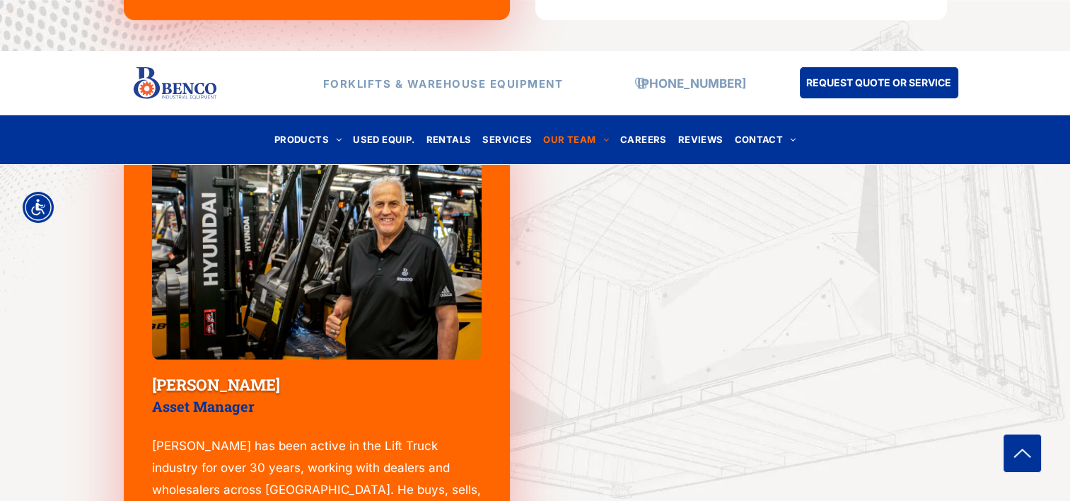 This screenshot has width=1070, height=501. Describe the element at coordinates (308, 139) in the screenshot. I see `a: PRODUCTS` at that location.